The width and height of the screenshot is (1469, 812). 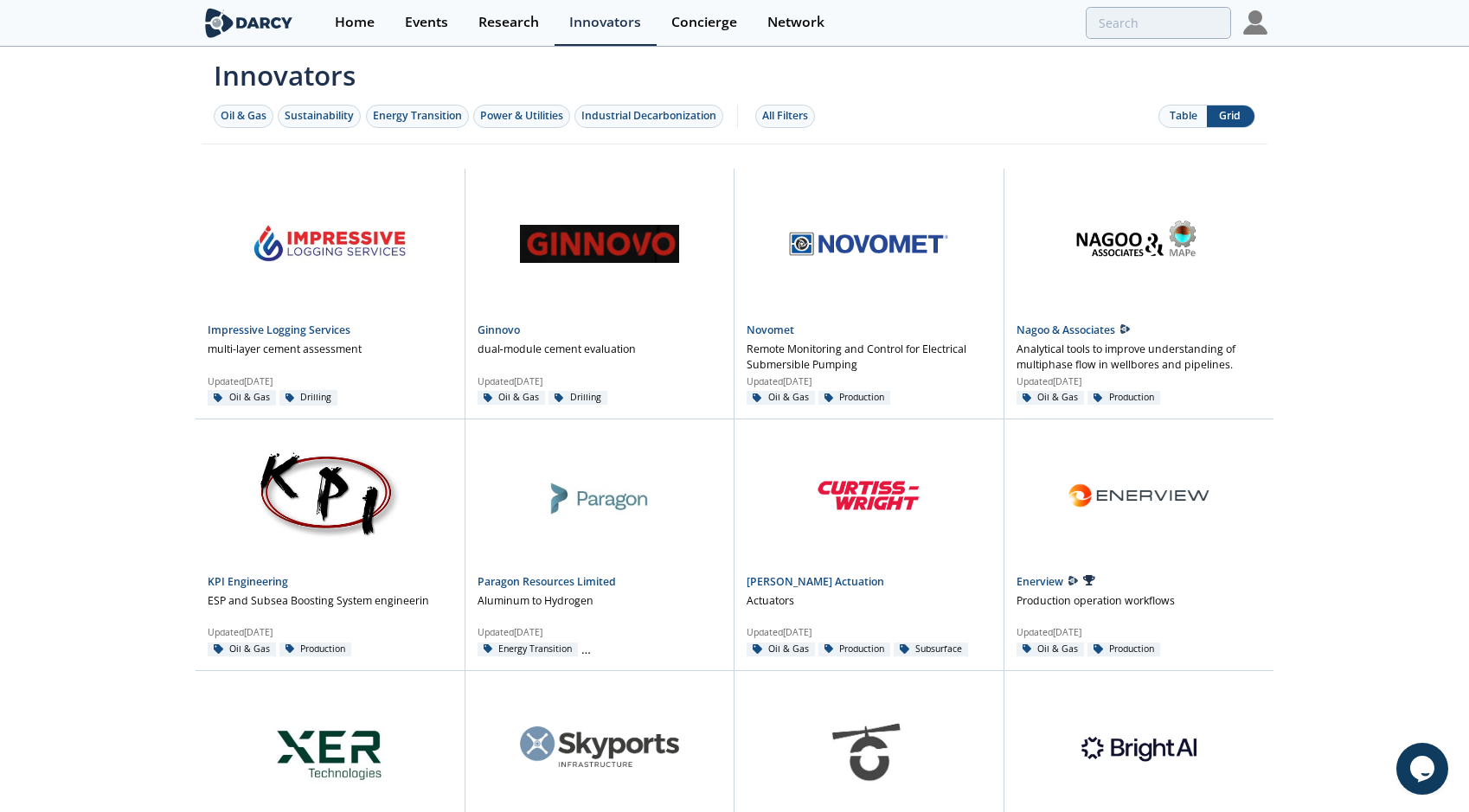 I want to click on input: Advanced Search, so click(x=1159, y=22).